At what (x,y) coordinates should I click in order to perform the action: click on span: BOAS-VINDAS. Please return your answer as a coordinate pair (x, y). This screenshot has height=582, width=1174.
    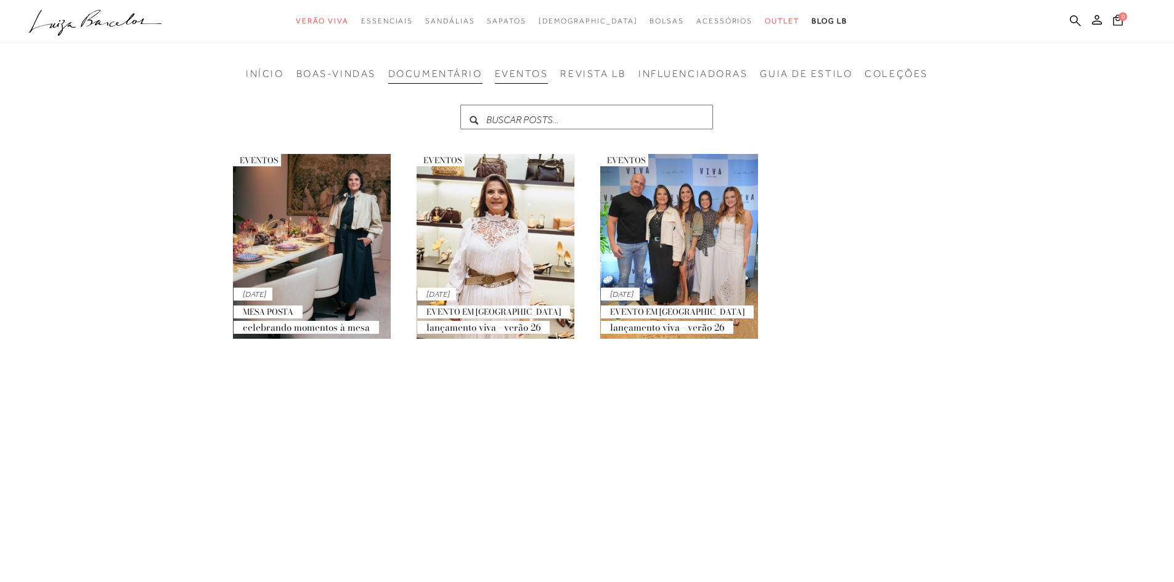
    Looking at the image, I should click on (336, 74).